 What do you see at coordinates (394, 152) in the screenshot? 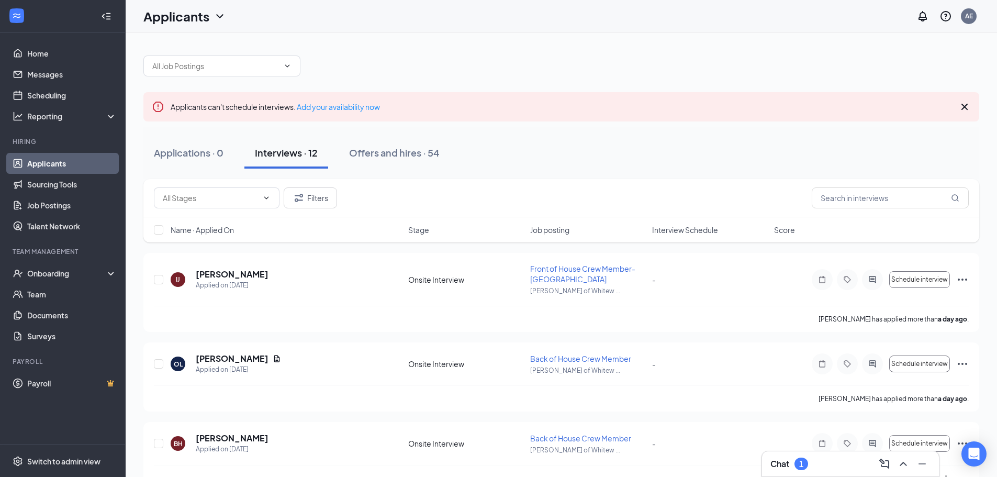
I see `div: Offers and hires · 54` at bounding box center [394, 152].